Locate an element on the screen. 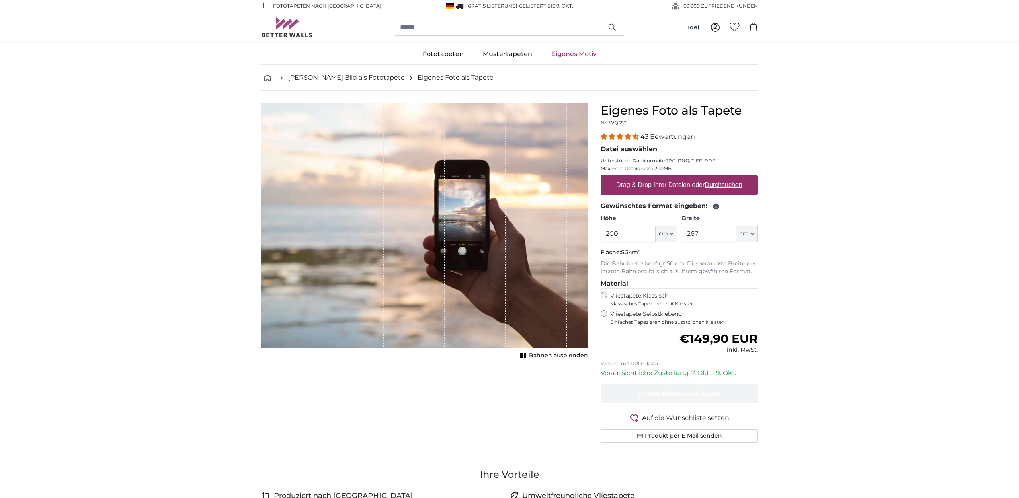 This screenshot has height=498, width=1019. span: GRATIS Lieferung! is located at coordinates (492, 6).